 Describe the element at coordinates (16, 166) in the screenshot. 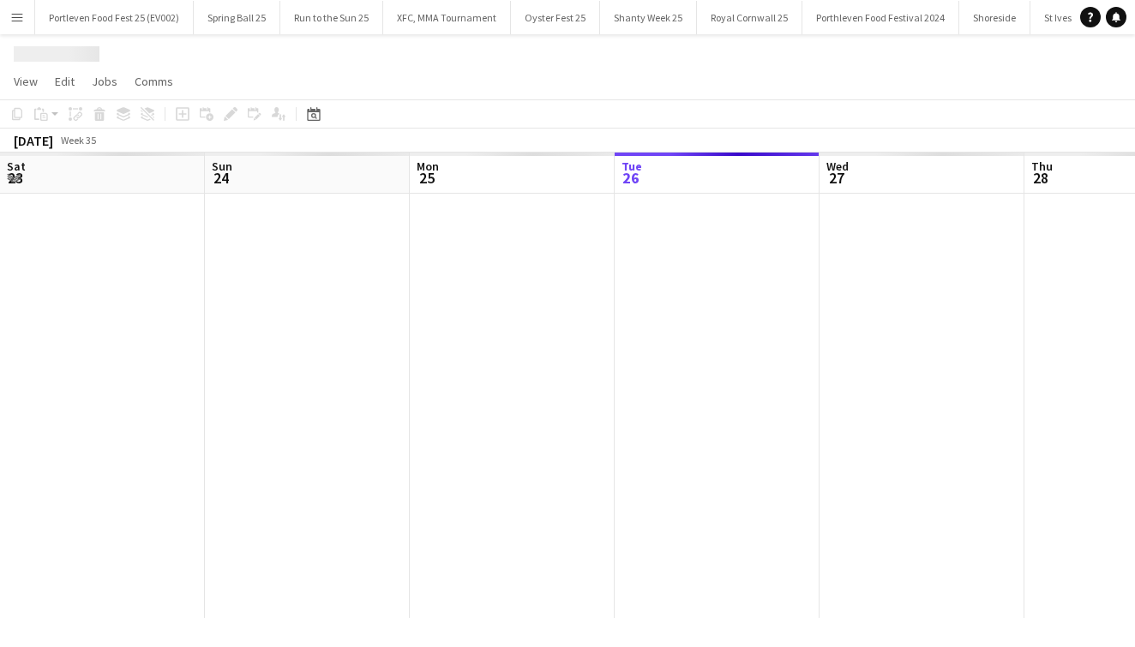

I see `span: Sat` at that location.